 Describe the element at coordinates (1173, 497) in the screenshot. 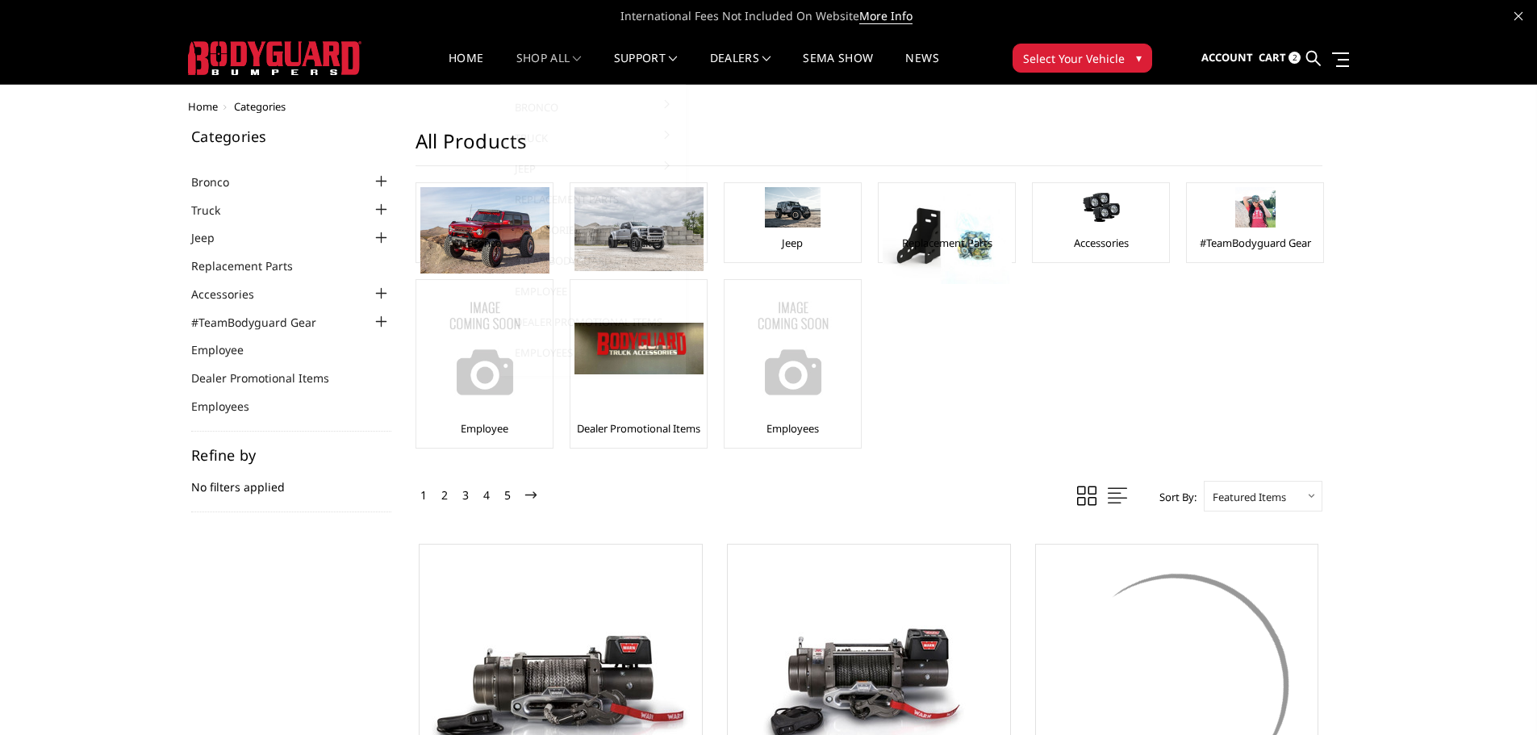

I see `label: Sort By:` at that location.